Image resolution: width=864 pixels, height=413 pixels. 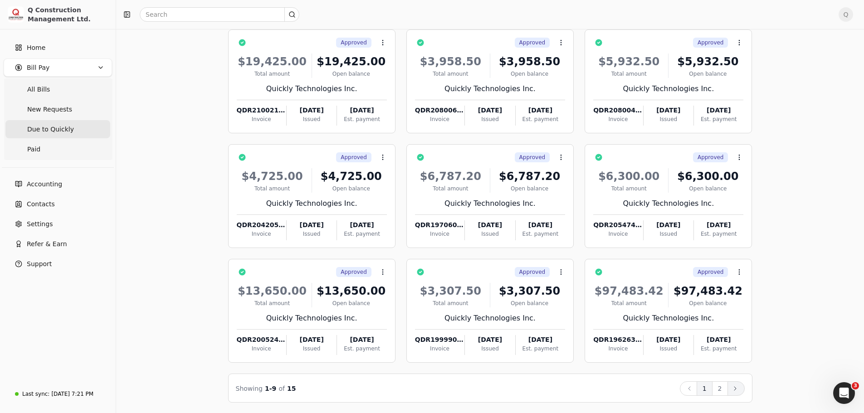 I want to click on span: 1 - 9, so click(x=270, y=389).